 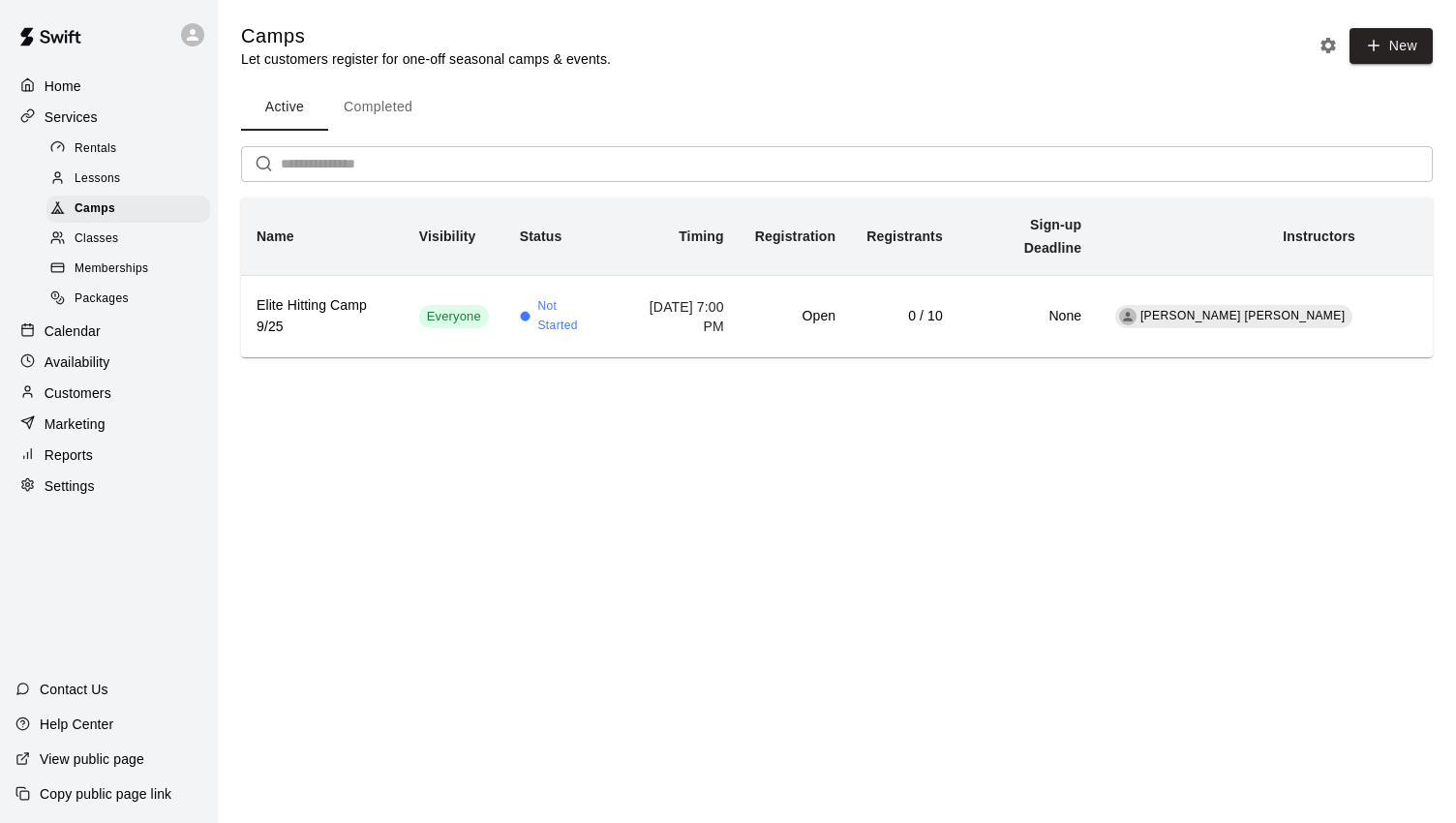 I want to click on h5: Camps, so click(x=426, y=36).